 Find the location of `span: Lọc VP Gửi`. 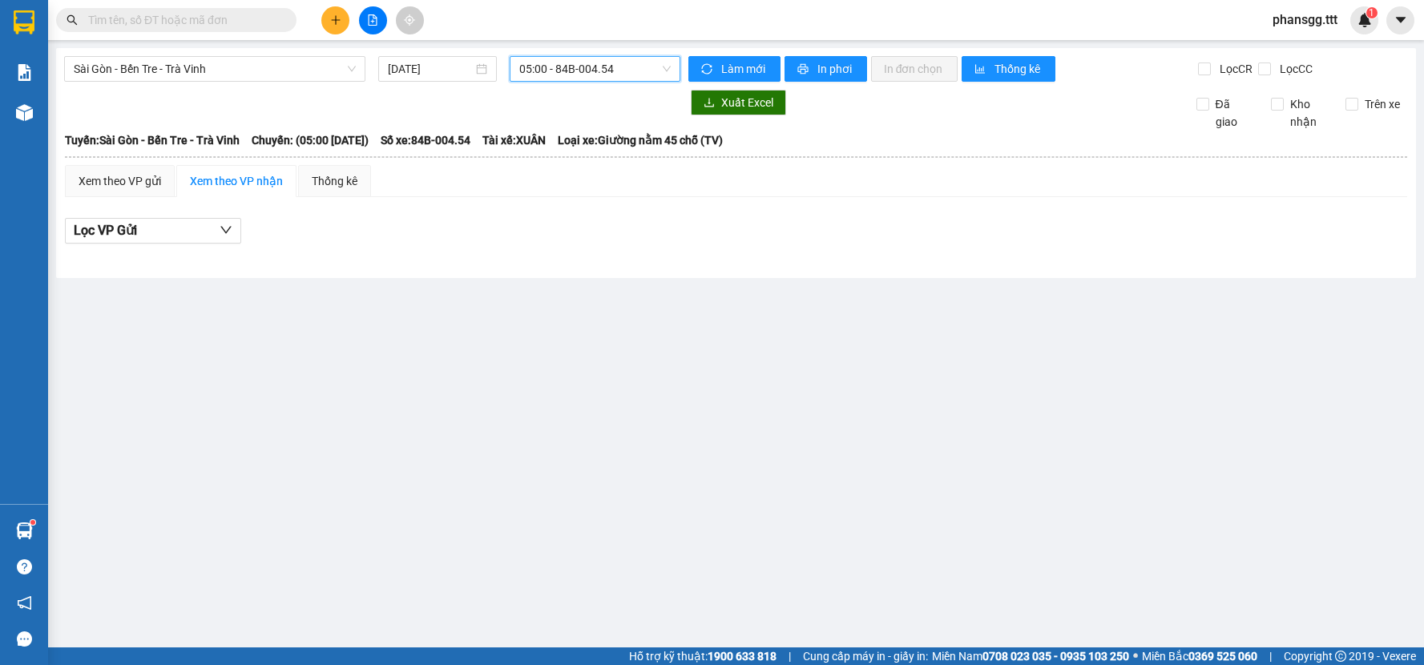

span: Lọc VP Gửi is located at coordinates (105, 230).